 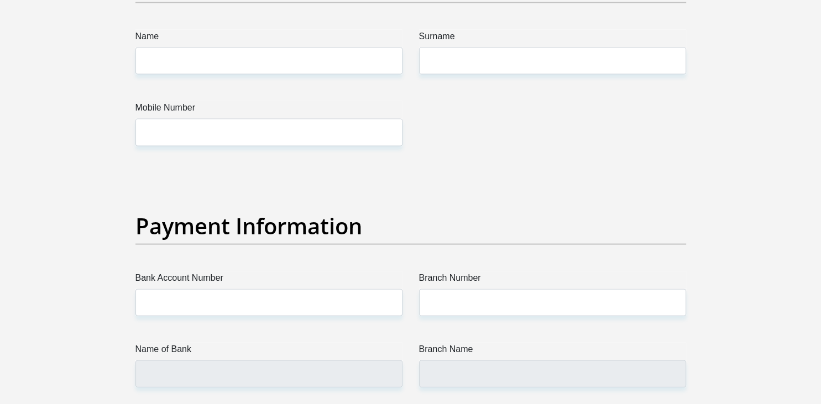 What do you see at coordinates (553, 352) in the screenshot?
I see `label: Branch Name` at bounding box center [553, 352].